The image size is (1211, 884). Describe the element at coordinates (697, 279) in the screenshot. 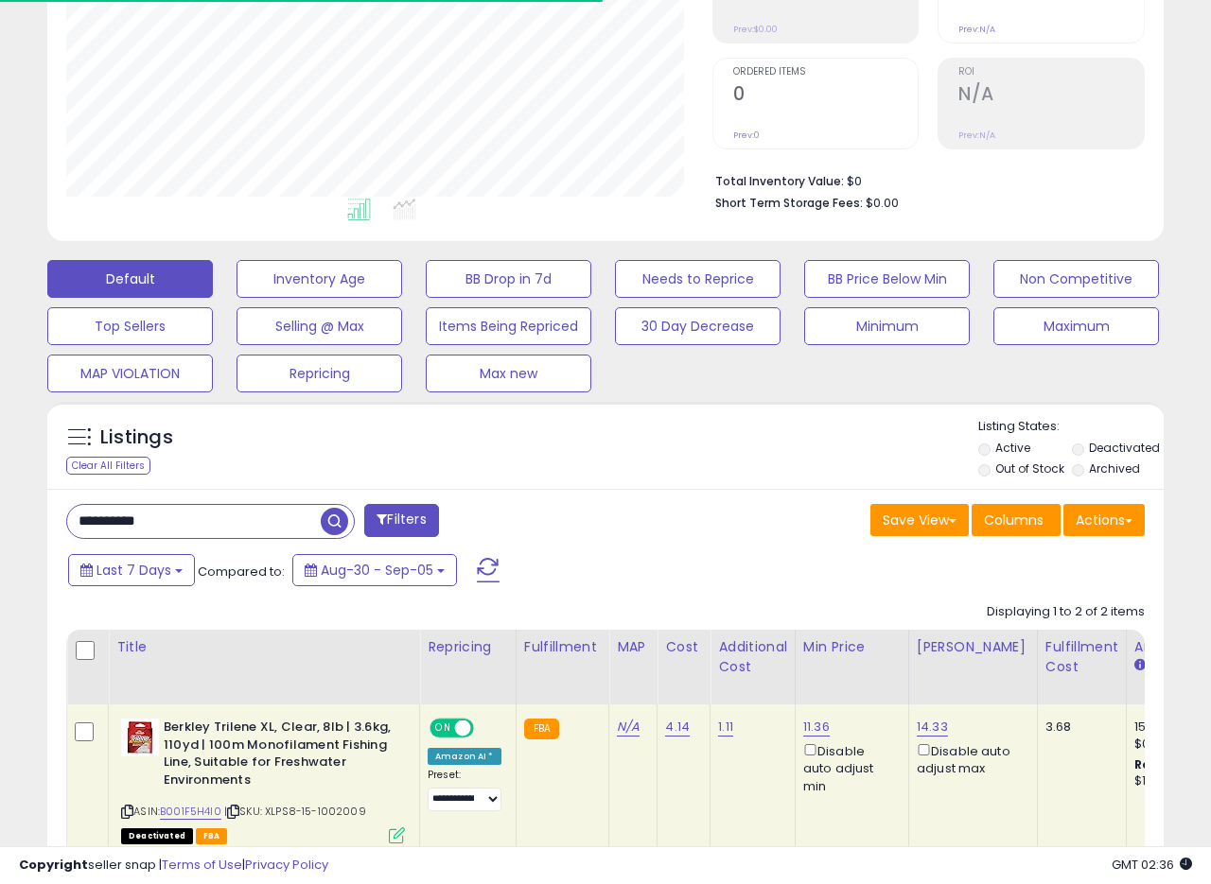

I see `button: Needs to Reprice` at that location.